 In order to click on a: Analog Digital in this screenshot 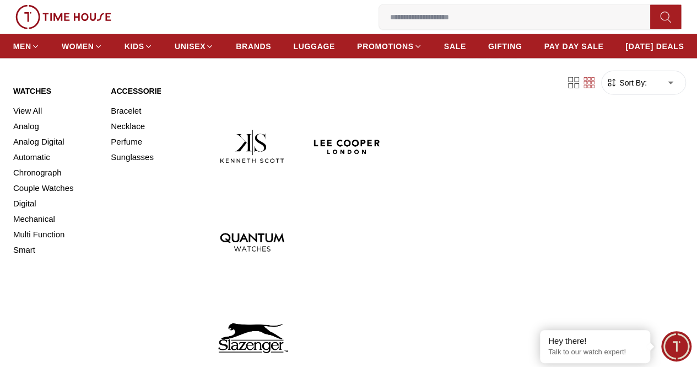, I will do `click(55, 142)`.